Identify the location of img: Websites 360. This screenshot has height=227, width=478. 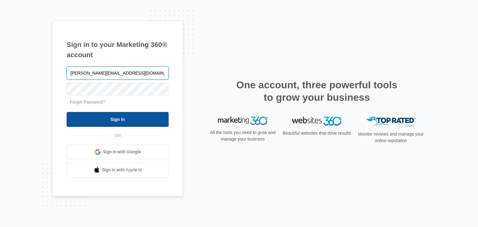
(317, 121).